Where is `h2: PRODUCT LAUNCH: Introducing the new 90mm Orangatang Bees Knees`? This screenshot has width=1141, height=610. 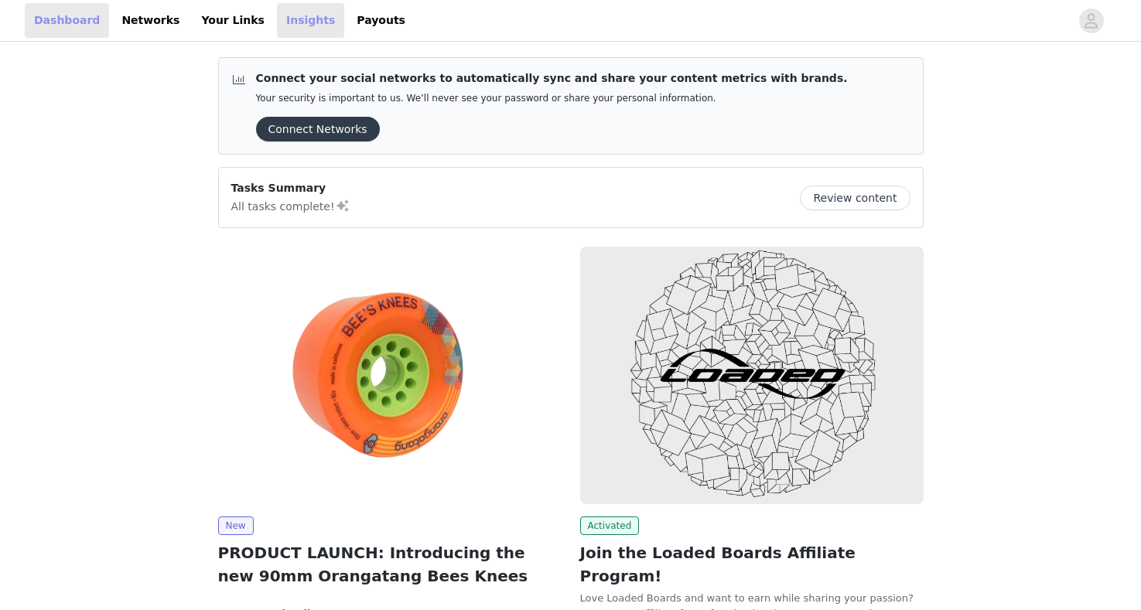 h2: PRODUCT LAUNCH: Introducing the new 90mm Orangatang Bees Knees is located at coordinates (390, 565).